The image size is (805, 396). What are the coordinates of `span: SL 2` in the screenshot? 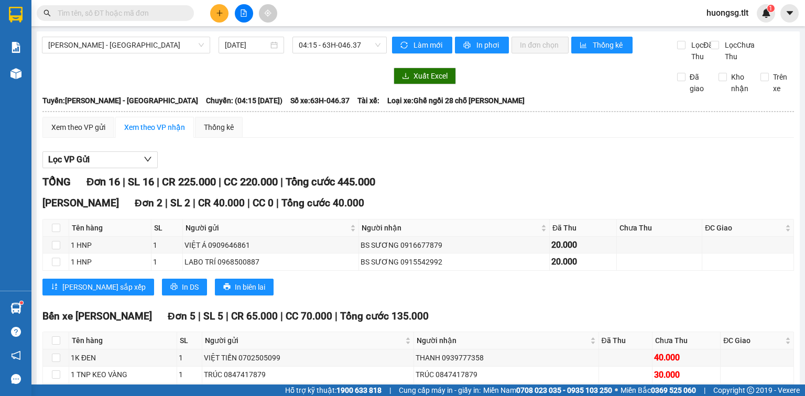 It's located at (180, 203).